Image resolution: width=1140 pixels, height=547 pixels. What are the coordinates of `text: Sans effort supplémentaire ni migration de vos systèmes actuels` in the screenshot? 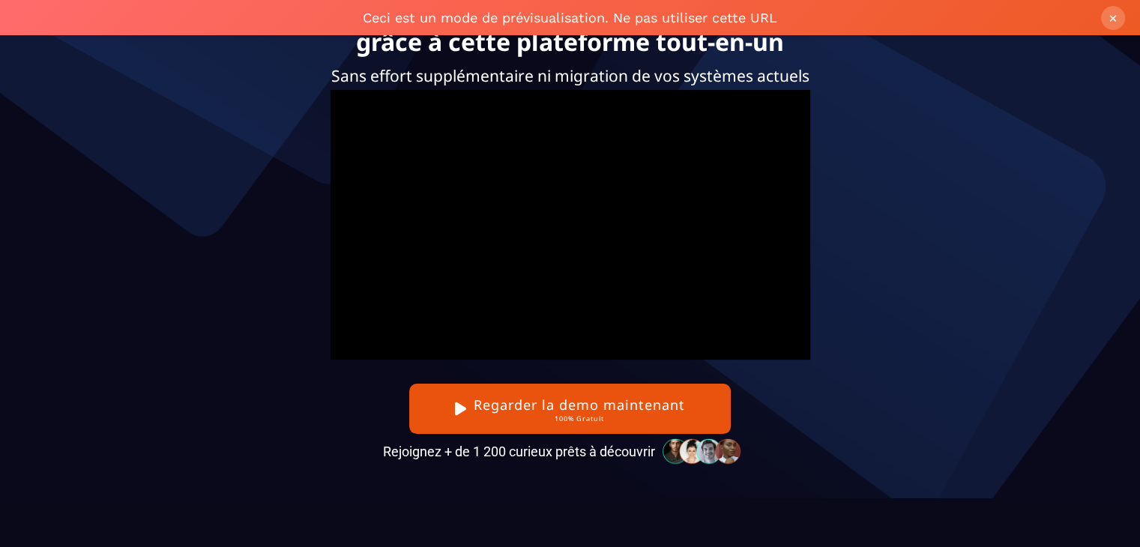 It's located at (569, 76).